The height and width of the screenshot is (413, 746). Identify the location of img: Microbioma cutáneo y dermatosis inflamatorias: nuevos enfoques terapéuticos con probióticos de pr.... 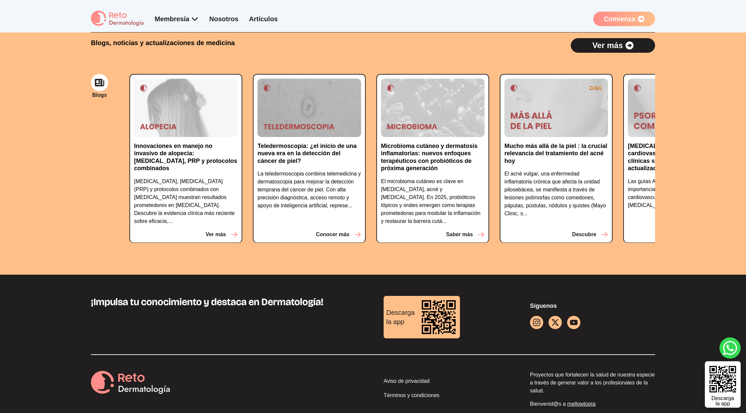
(433, 108).